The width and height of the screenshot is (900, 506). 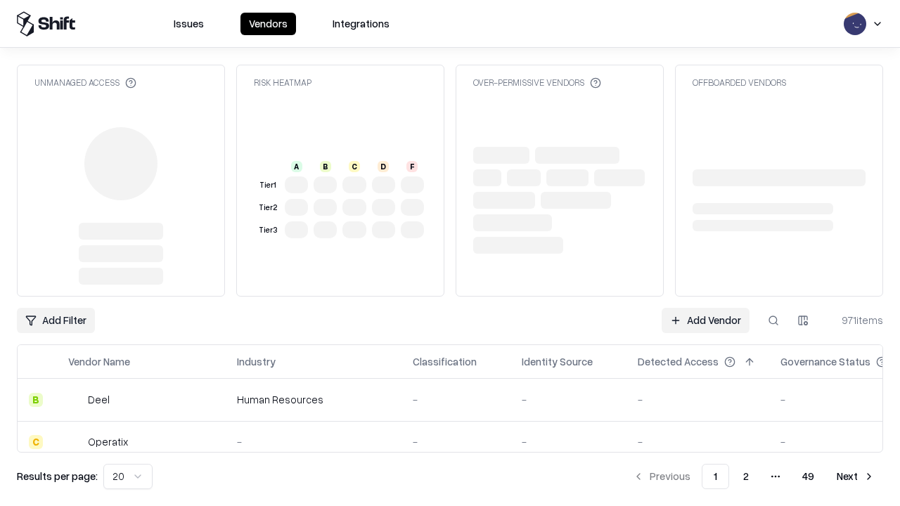 What do you see at coordinates (75, 400) in the screenshot?
I see `img: Deel` at bounding box center [75, 400].